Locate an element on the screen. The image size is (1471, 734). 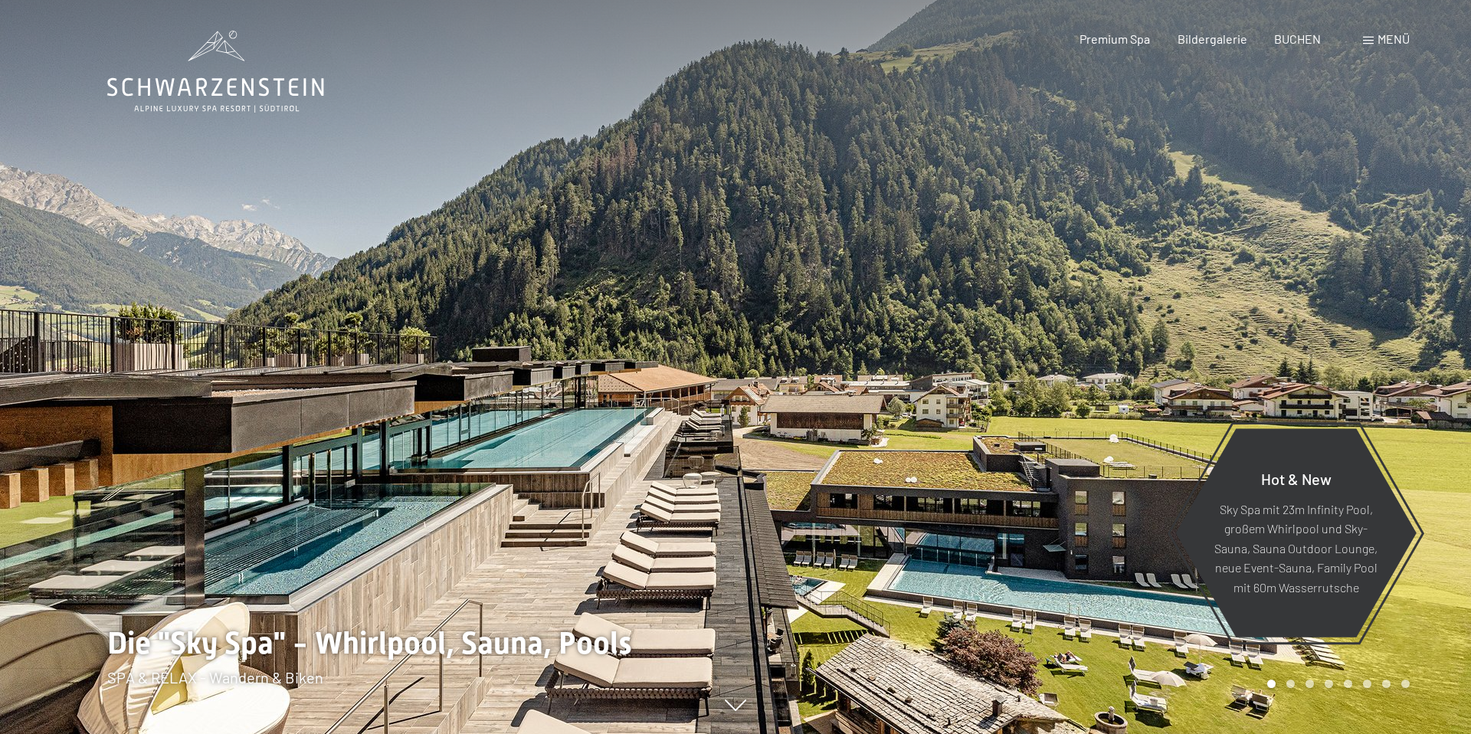
div: Carousel Page 2 is located at coordinates (1290, 683).